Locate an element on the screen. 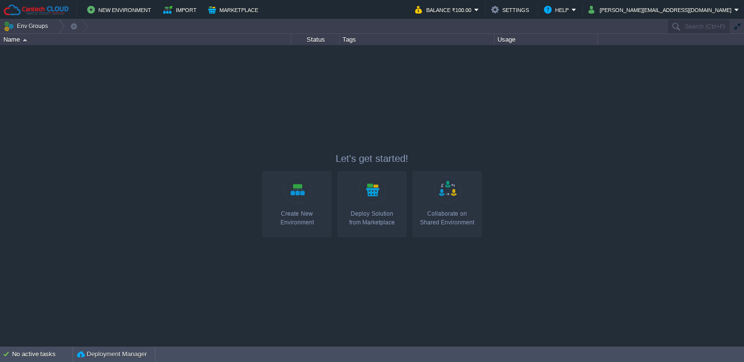  button: Marketplace is located at coordinates (234, 10).